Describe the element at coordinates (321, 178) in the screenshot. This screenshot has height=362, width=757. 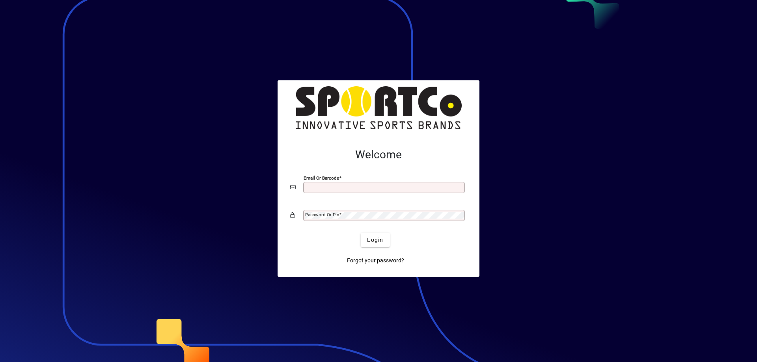
I see `mat-label: Email or Barcode` at that location.